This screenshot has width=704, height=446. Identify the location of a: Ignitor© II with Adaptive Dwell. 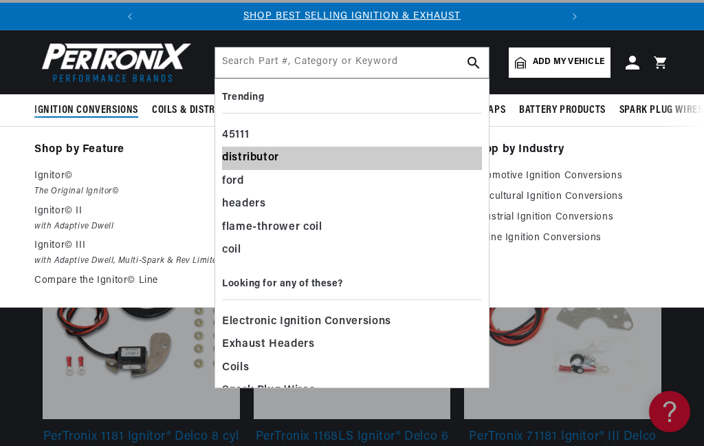
(133, 218).